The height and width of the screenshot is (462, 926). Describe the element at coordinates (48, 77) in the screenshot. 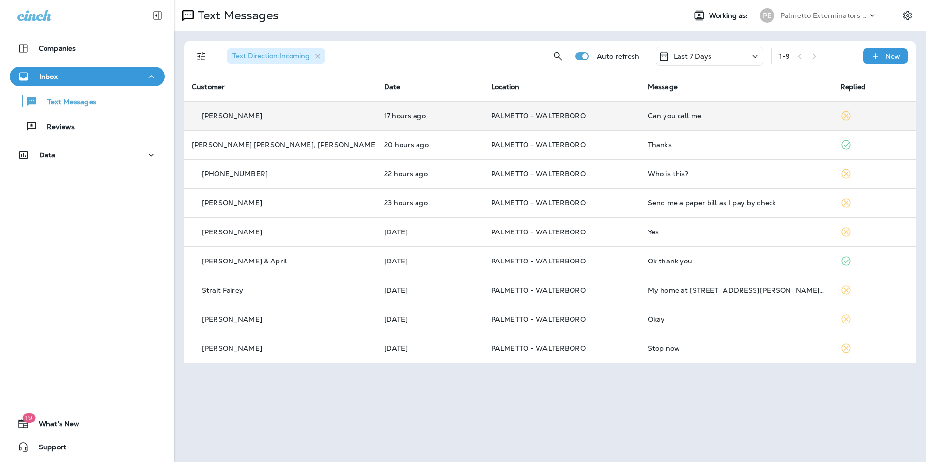

I see `p: Inbox` at that location.